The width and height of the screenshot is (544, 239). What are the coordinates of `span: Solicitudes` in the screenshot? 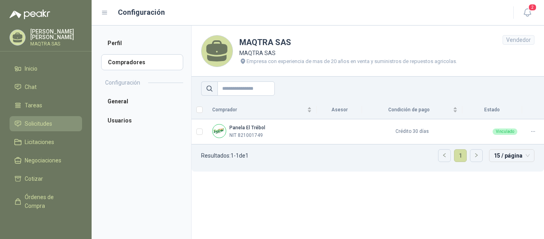 It's located at (38, 123).